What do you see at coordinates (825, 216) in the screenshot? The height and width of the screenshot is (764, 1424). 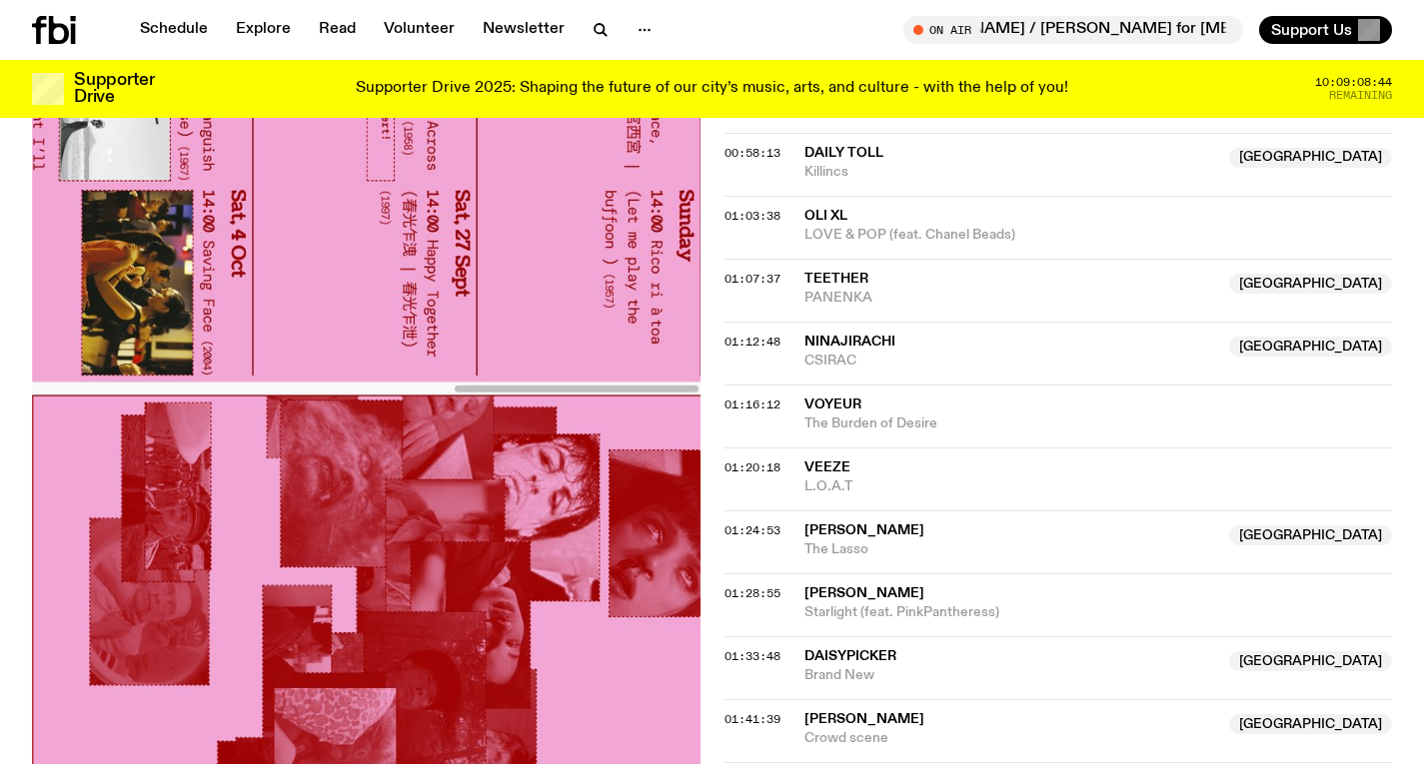 I see `span: Oli XL` at bounding box center [825, 216].